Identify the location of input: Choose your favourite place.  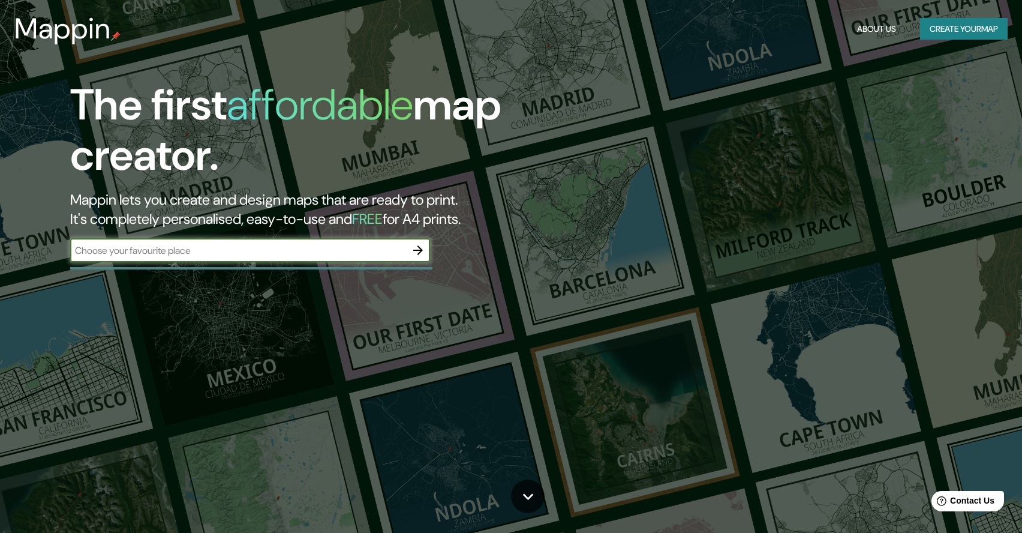
(238, 250).